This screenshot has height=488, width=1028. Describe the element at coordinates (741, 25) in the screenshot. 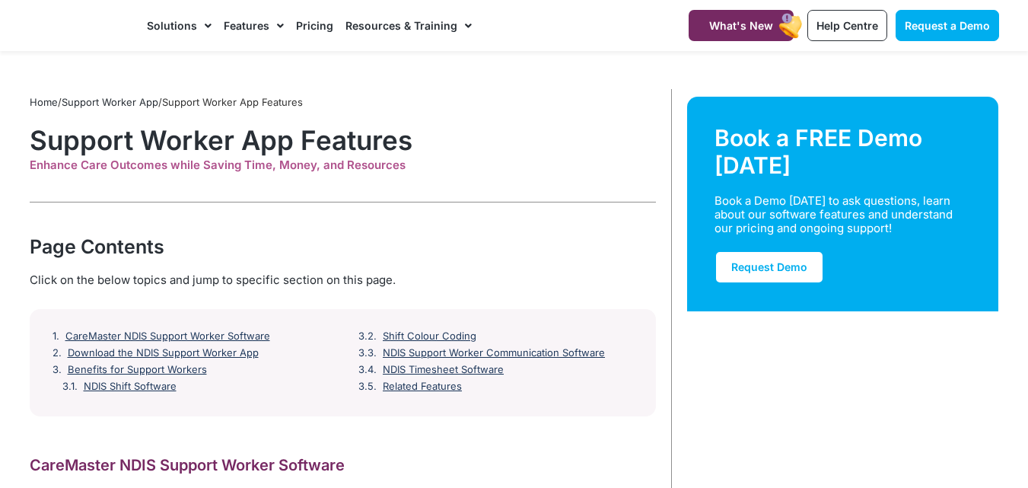

I see `a: What's New` at that location.